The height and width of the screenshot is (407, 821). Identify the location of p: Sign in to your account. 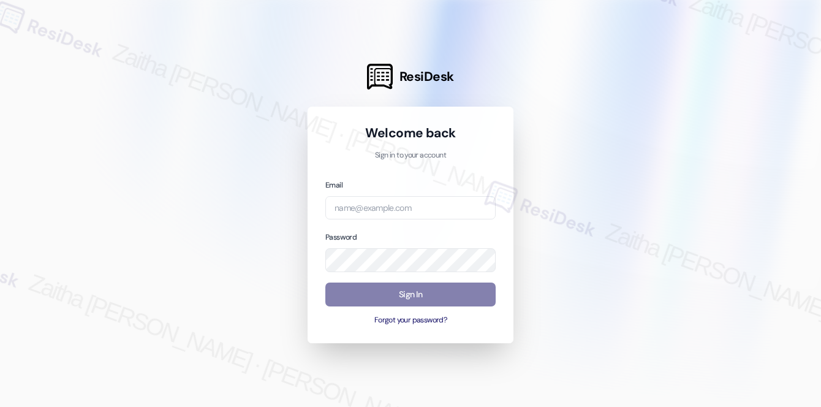
(411, 156).